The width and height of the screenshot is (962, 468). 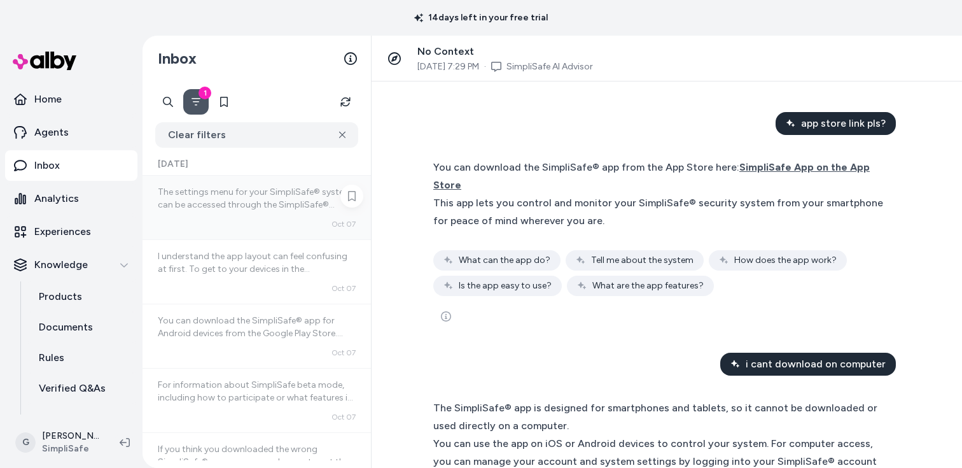 What do you see at coordinates (47, 165) in the screenshot?
I see `p: Inbox` at bounding box center [47, 165].